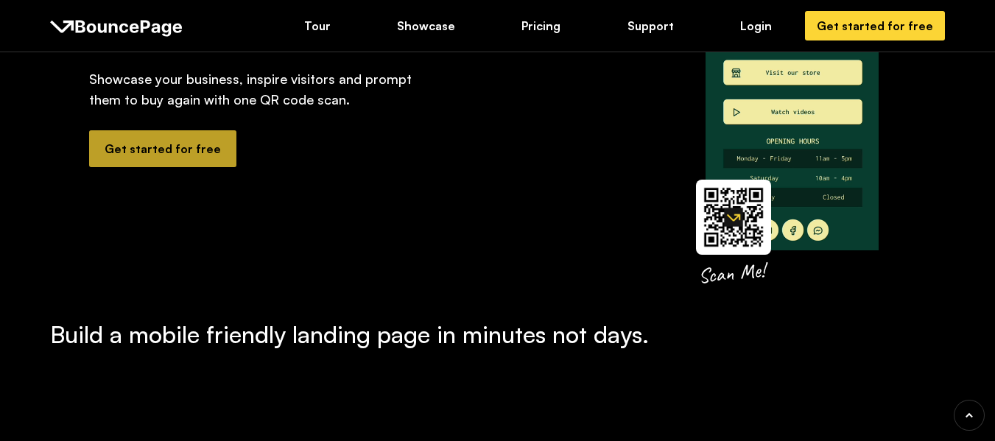 The height and width of the screenshot is (441, 995). I want to click on div: Showcase your business, inspire visitors and prompt them to buy again with one QR code scan., so click(264, 89).